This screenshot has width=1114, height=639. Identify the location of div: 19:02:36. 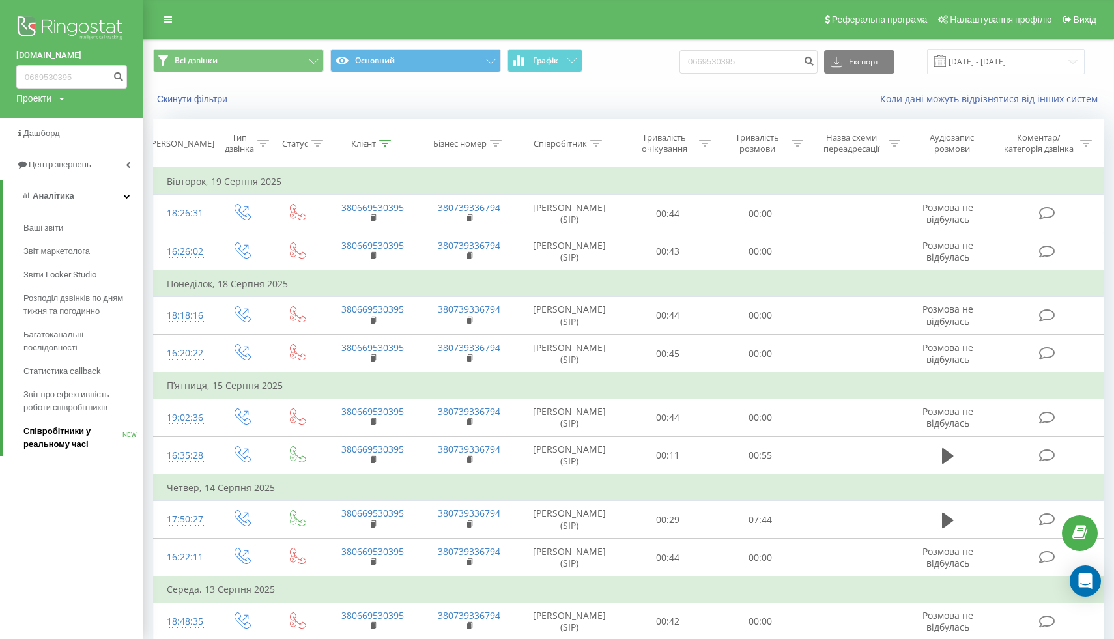
(183, 418).